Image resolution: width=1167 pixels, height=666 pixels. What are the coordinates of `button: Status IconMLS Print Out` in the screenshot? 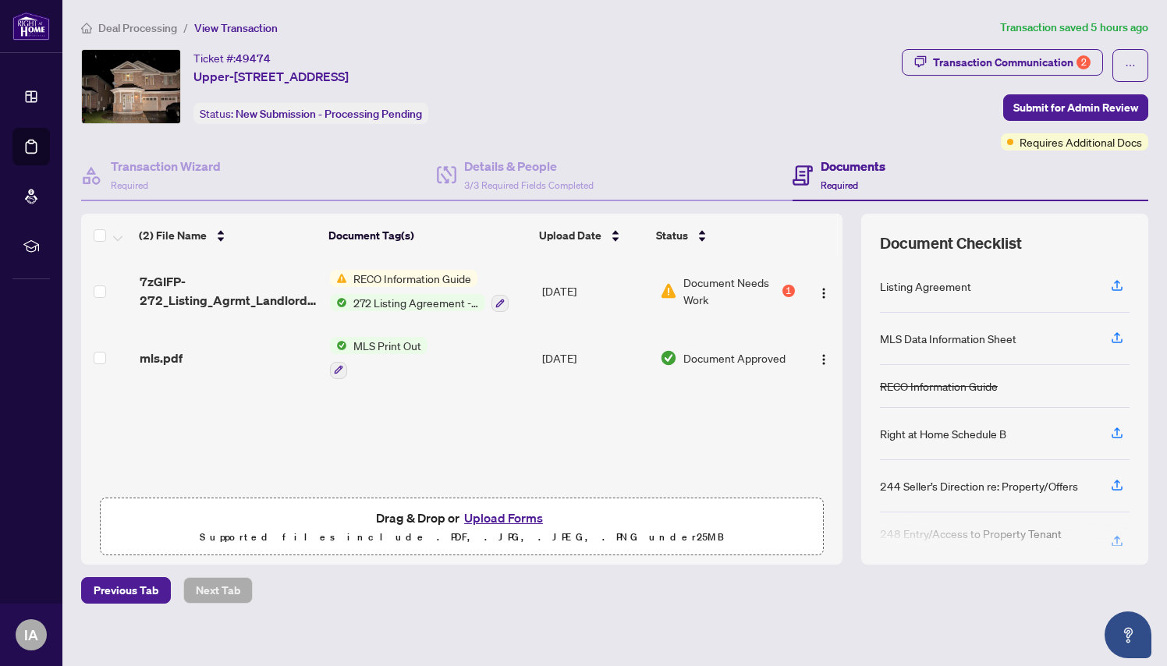 It's located at (378, 358).